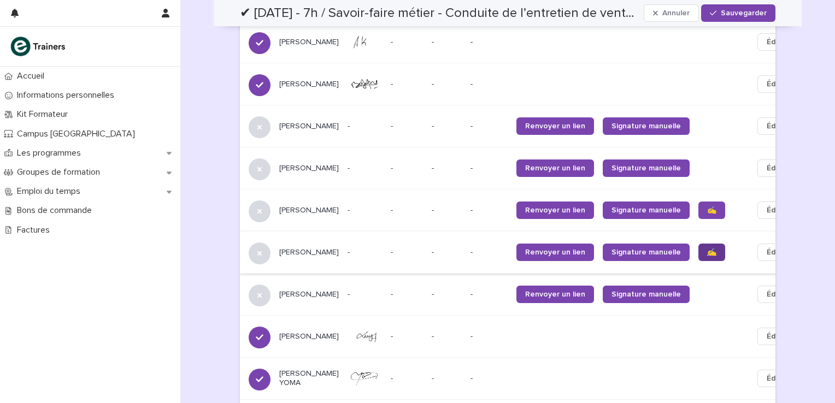 The height and width of the screenshot is (403, 835). I want to click on img: cOKRxzlCCoeY-QDTz7uopbAS2oAGR-a7M5OyYyF8gDw, so click(364, 84).